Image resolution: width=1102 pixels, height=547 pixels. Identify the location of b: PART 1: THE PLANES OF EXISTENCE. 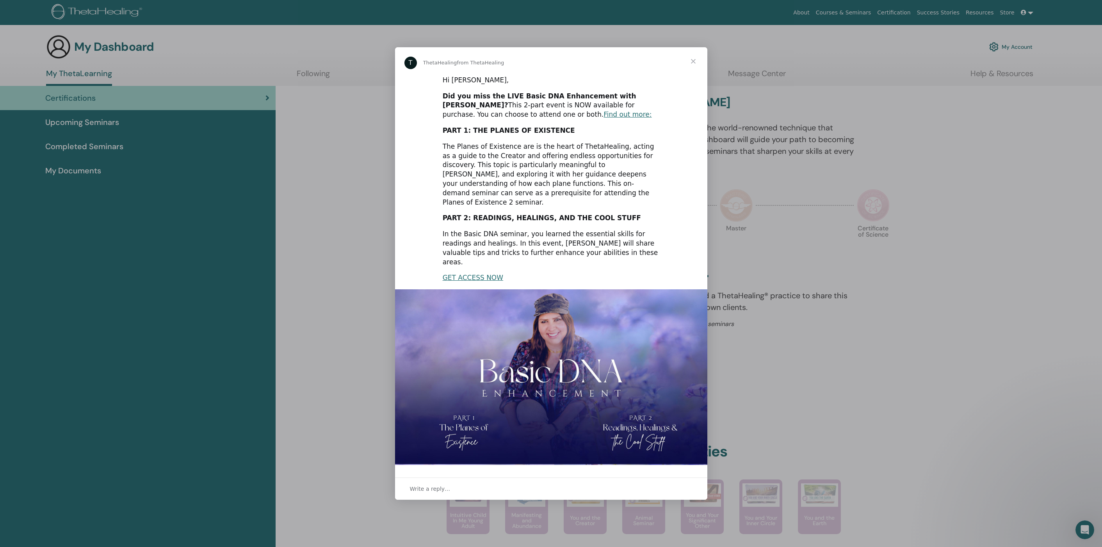
(509, 130).